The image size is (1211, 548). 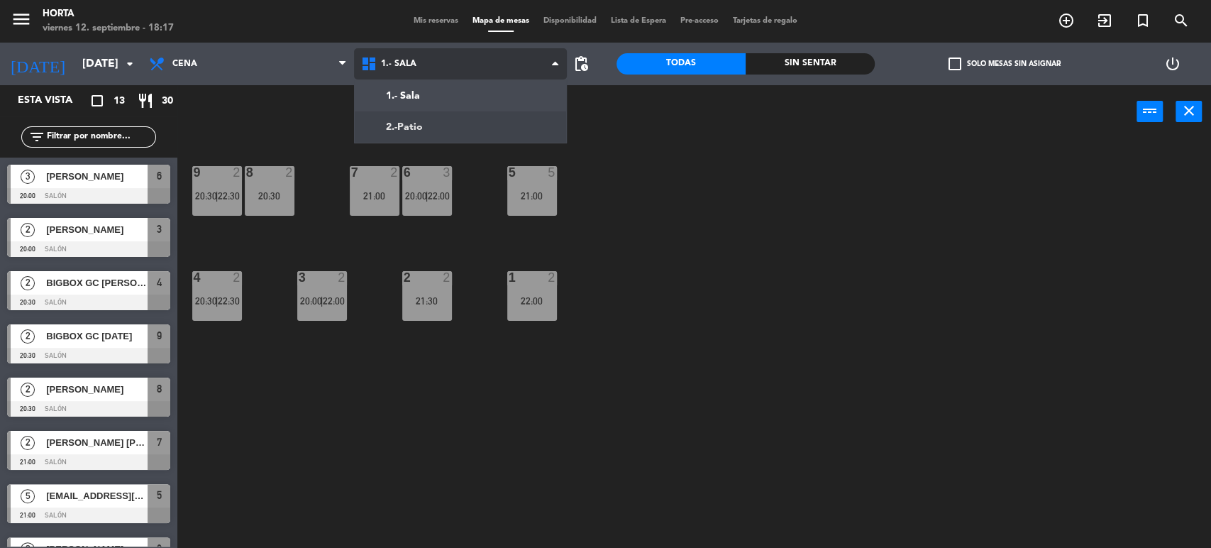 I want to click on button: power_input, so click(x=1150, y=111).